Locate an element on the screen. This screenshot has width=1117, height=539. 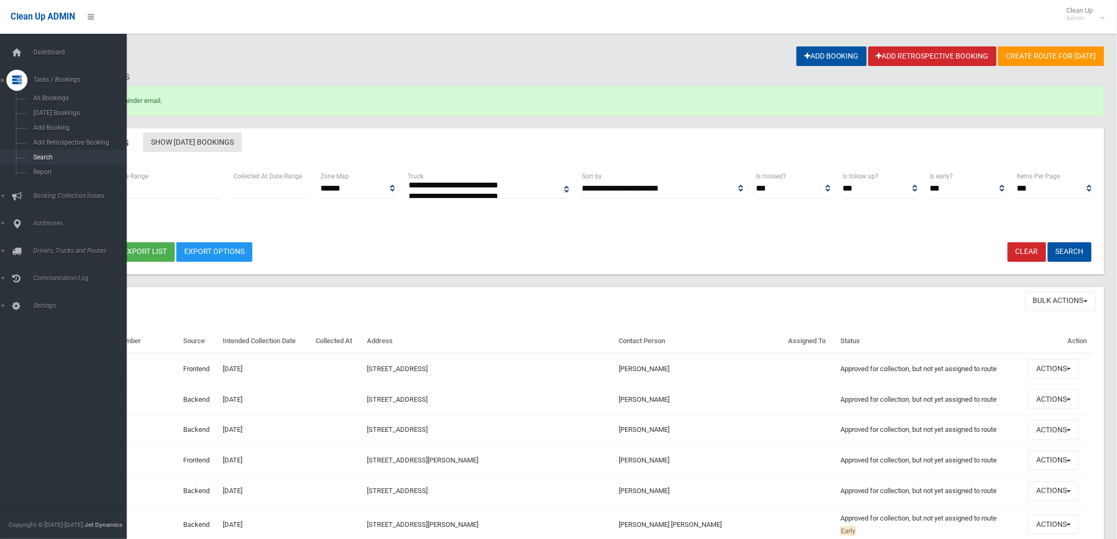
th: Contact Person is located at coordinates (699, 341).